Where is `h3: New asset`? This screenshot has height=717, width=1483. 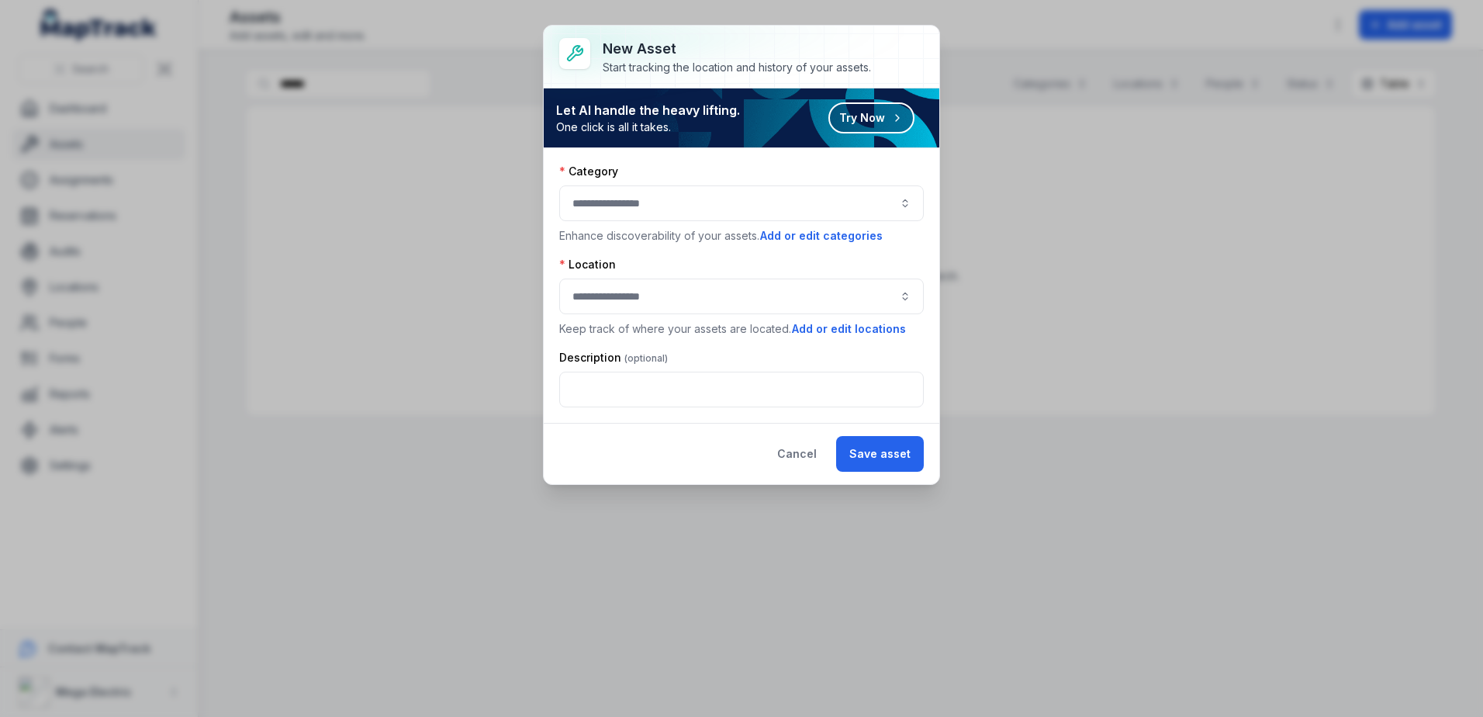
h3: New asset is located at coordinates (737, 49).